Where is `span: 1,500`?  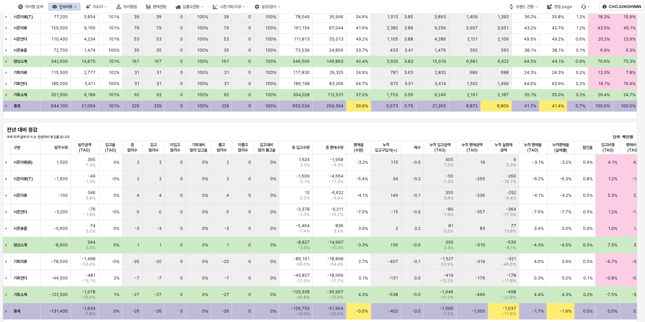 span: 1,500 is located at coordinates (62, 162).